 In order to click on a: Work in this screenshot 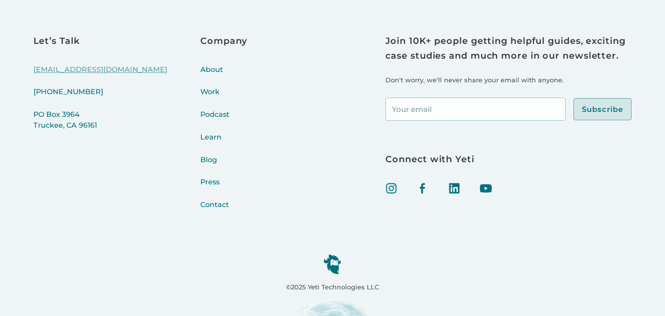, I will do `click(224, 98)`.